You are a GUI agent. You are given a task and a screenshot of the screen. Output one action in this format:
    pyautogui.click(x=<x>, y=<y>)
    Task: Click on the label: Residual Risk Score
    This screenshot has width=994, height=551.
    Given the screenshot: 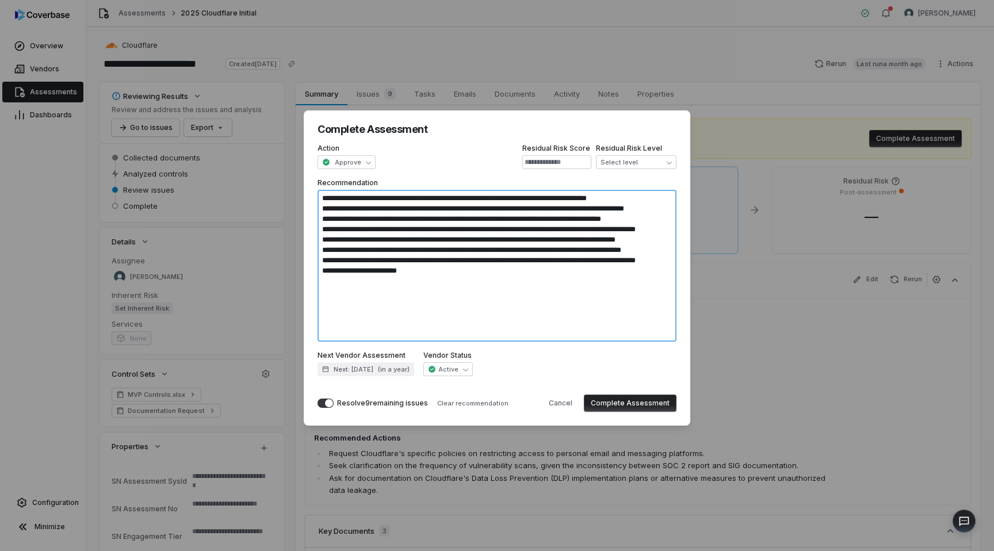 What is the action you would take?
    pyautogui.click(x=557, y=148)
    